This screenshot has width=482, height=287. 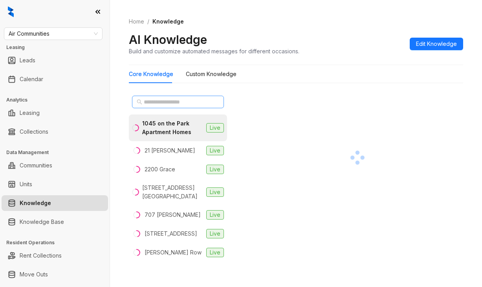 What do you see at coordinates (53, 34) in the screenshot?
I see `span: Air Communities` at bounding box center [53, 34].